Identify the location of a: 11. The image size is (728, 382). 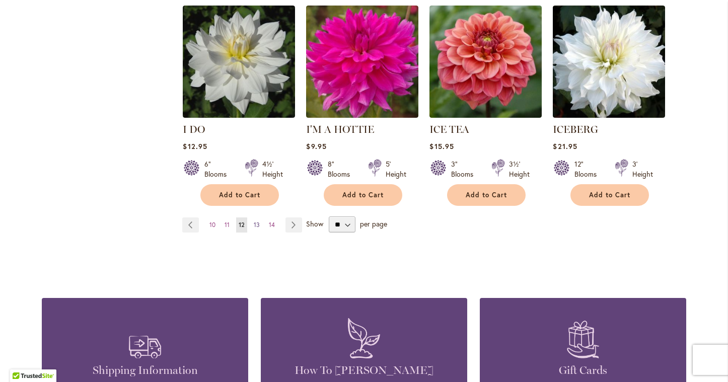
(227, 225).